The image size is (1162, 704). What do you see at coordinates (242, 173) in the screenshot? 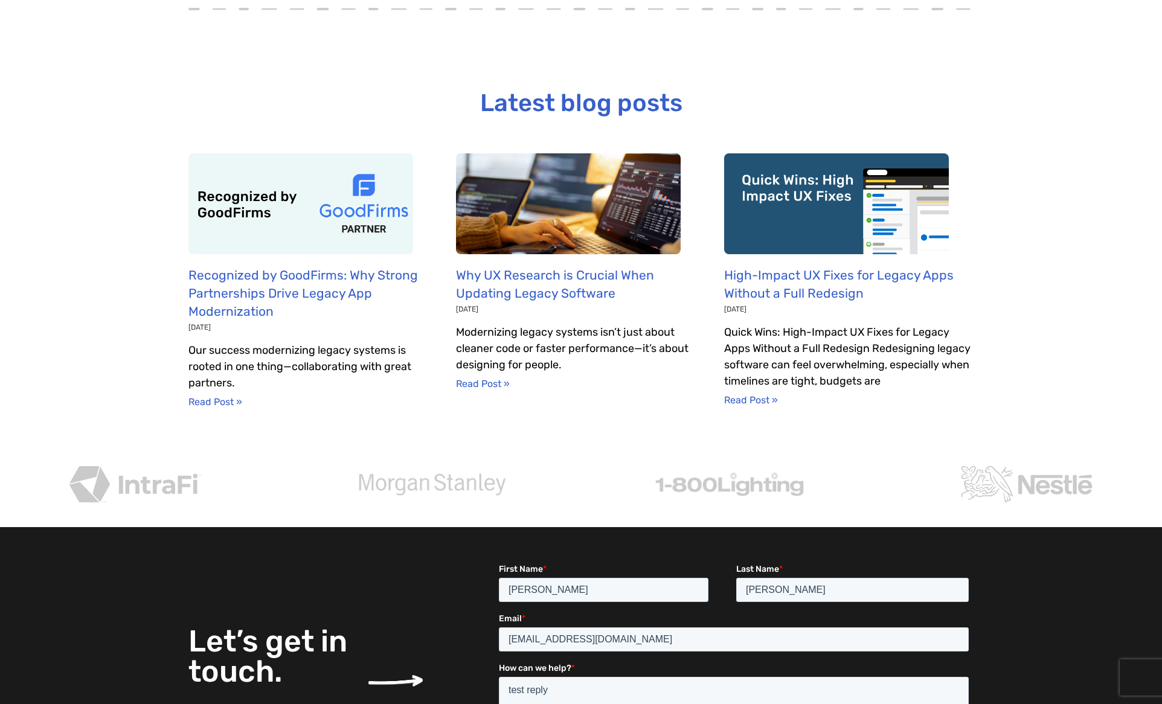
I see `span: Subscribe to UX Team newsletter.` at bounding box center [242, 173].